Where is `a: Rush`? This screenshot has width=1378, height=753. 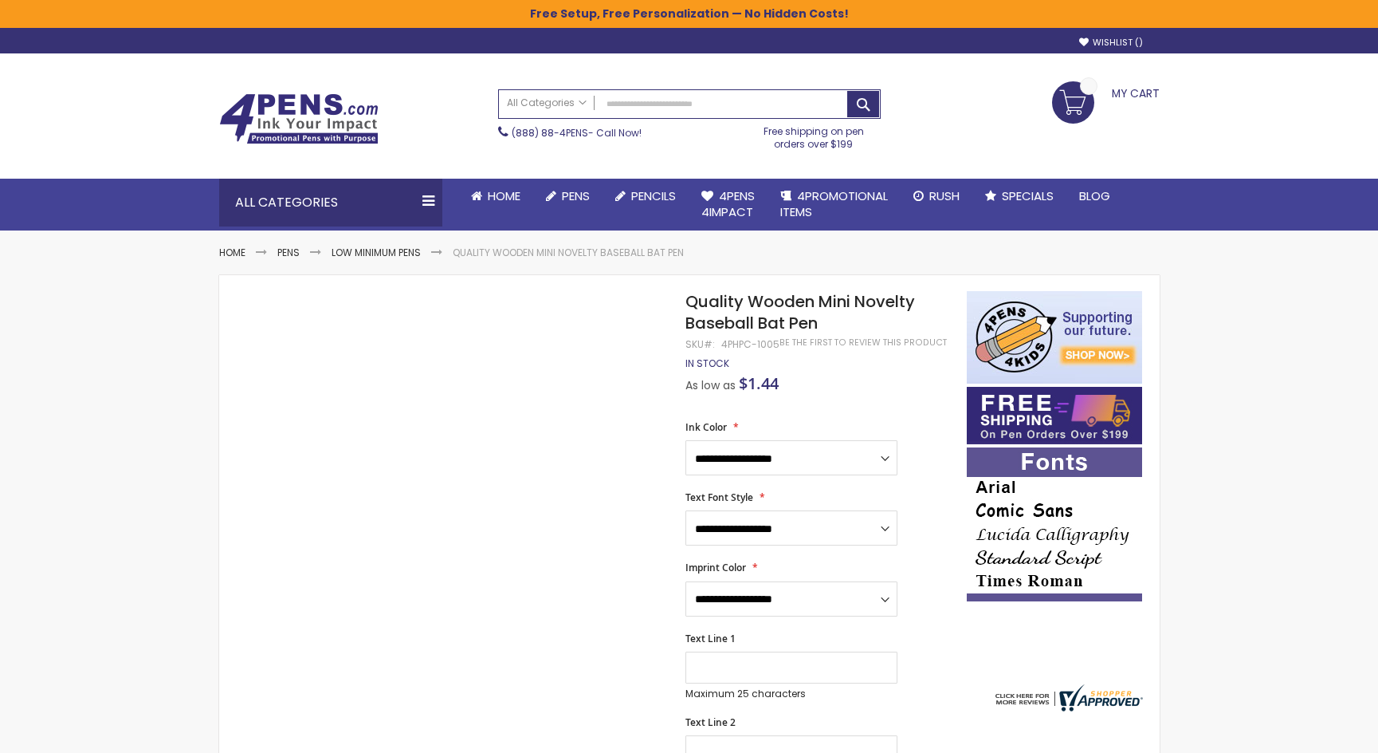 a: Rush is located at coordinates (937, 196).